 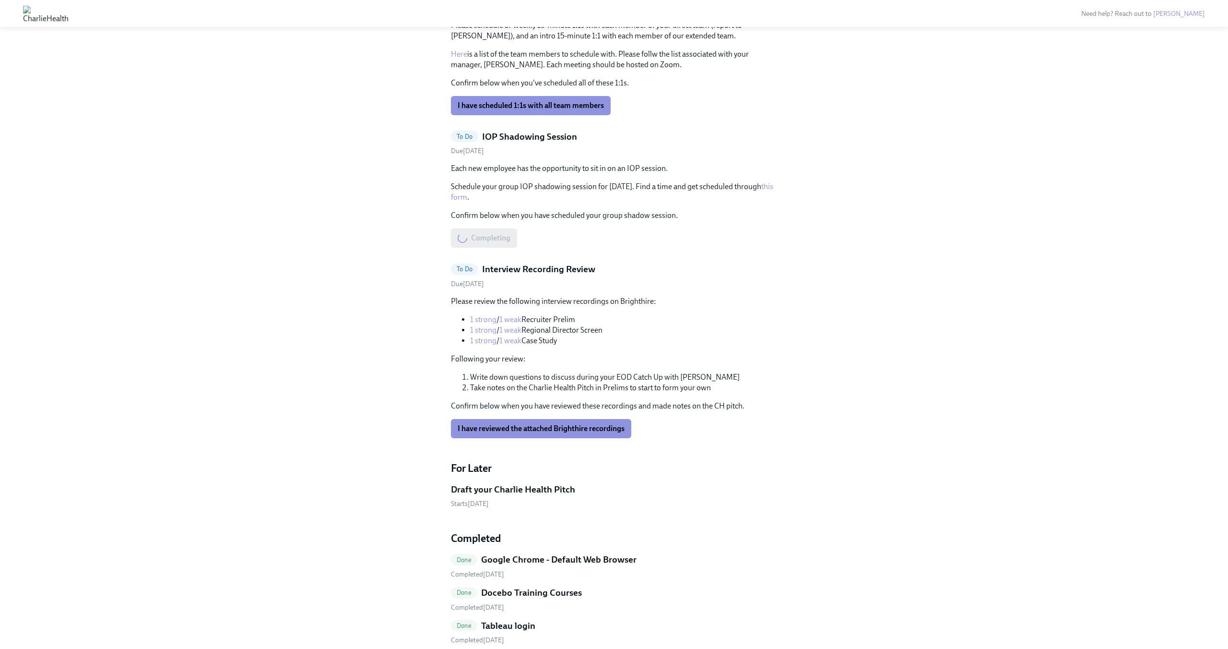 What do you see at coordinates (614, 538) in the screenshot?
I see `h4: Completed` at bounding box center [614, 538].